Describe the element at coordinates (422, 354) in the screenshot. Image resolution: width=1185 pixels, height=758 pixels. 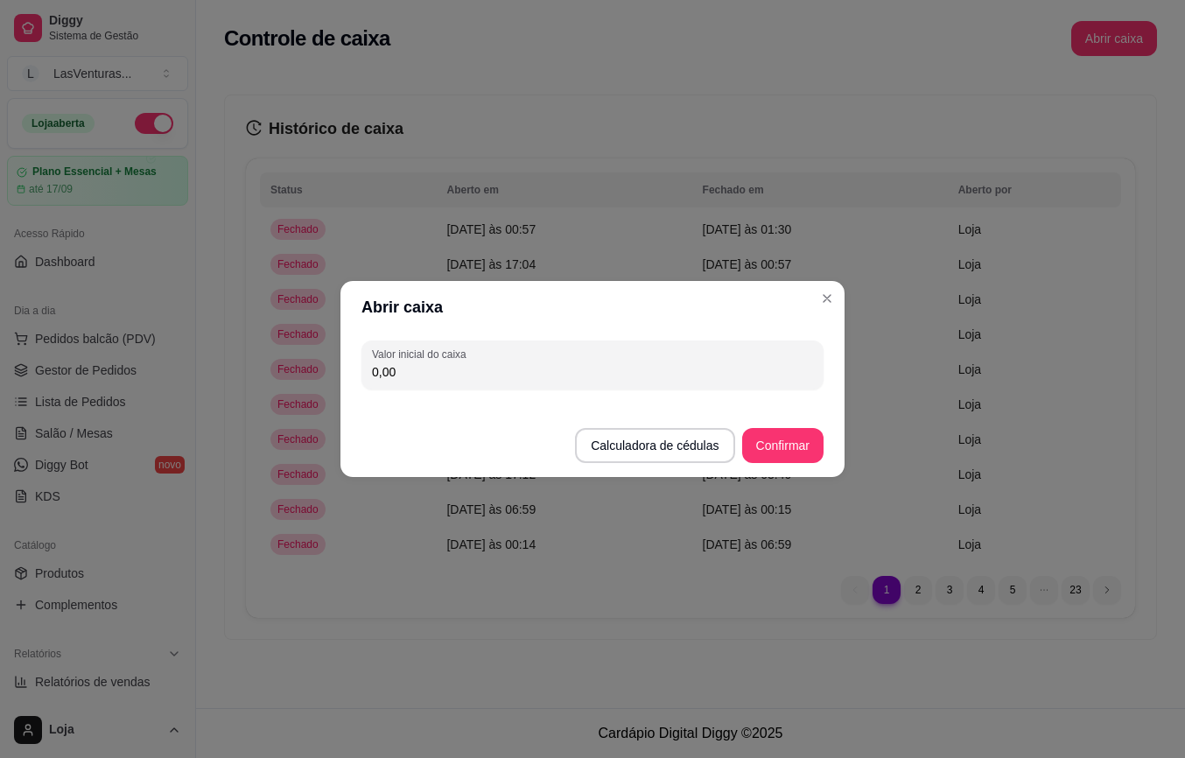
I see `label: Valor inicial do caixa` at that location.